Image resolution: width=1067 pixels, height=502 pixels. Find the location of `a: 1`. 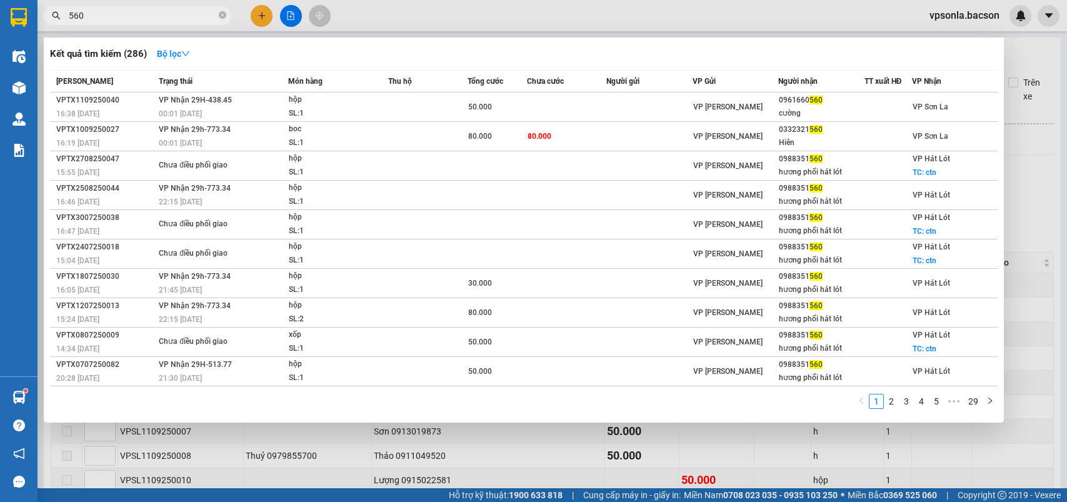

a: 1 is located at coordinates (877, 401).